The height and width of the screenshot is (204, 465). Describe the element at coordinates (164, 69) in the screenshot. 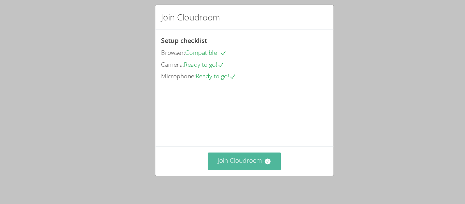

I see `span: Camera:` at that location.